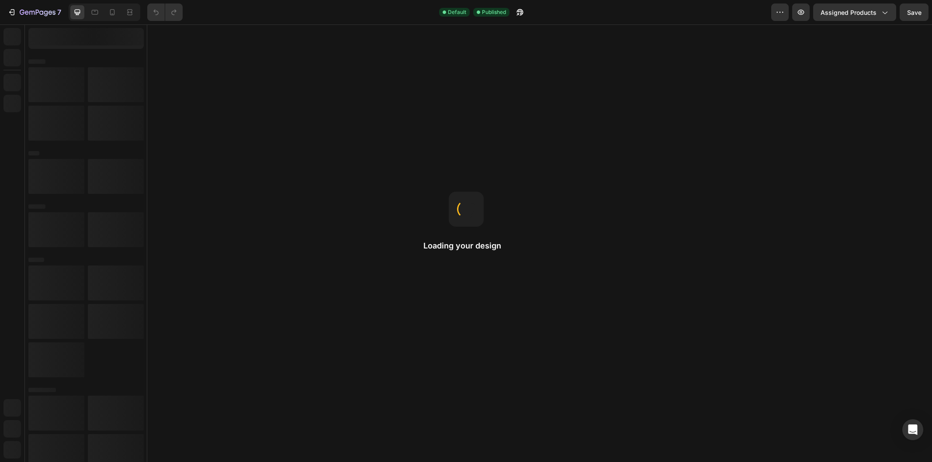  I want to click on button: Assigned Products, so click(855, 12).